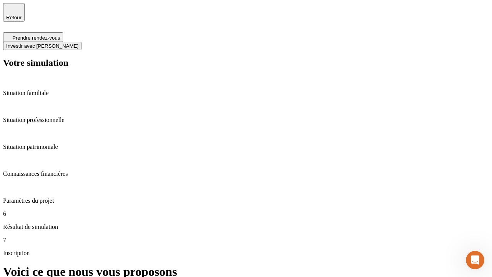 The width and height of the screenshot is (492, 277). What do you see at coordinates (246, 214) in the screenshot?
I see `p: 6` at bounding box center [246, 214].